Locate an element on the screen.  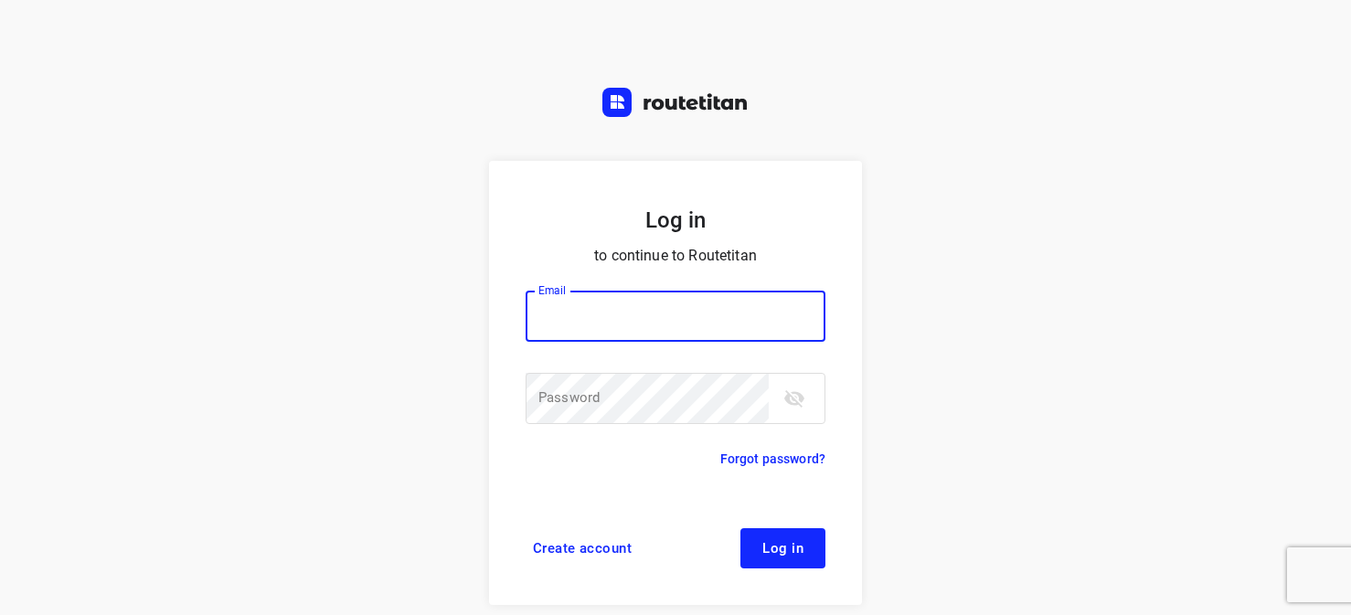
span: Create account is located at coordinates (582, 549).